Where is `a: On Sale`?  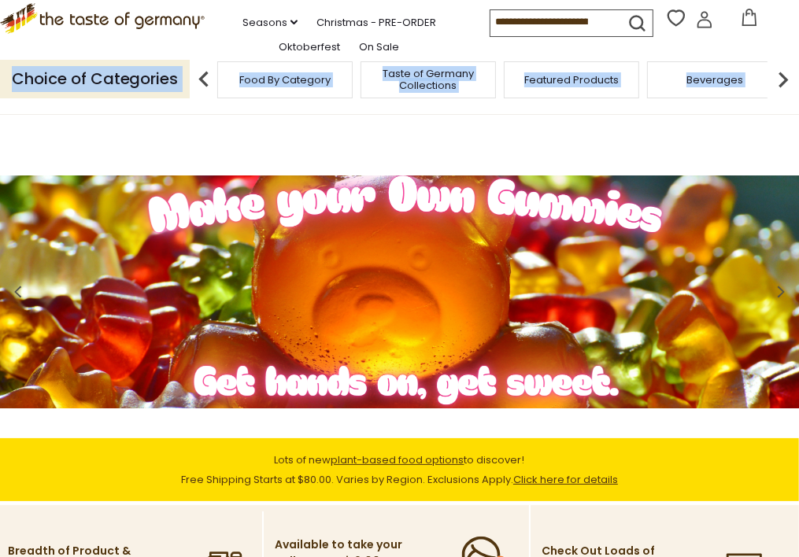
a: On Sale is located at coordinates (378, 47).